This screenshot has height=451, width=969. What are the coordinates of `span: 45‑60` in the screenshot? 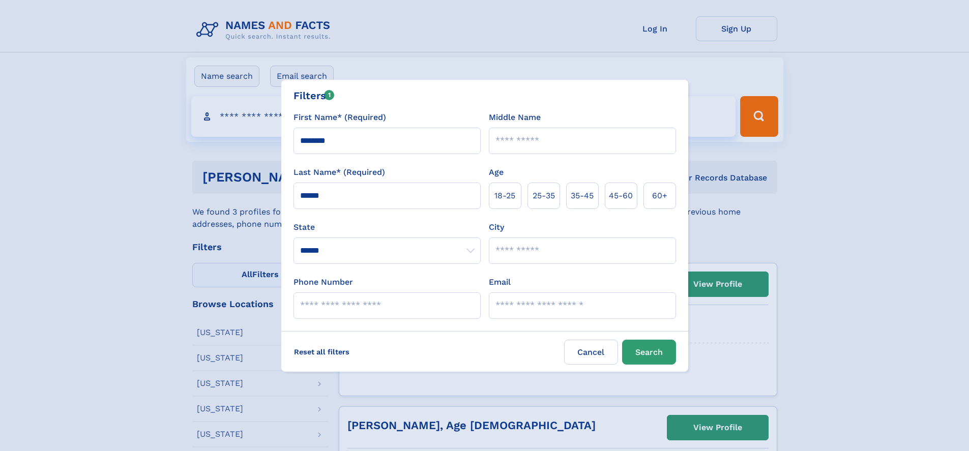 It's located at (620, 196).